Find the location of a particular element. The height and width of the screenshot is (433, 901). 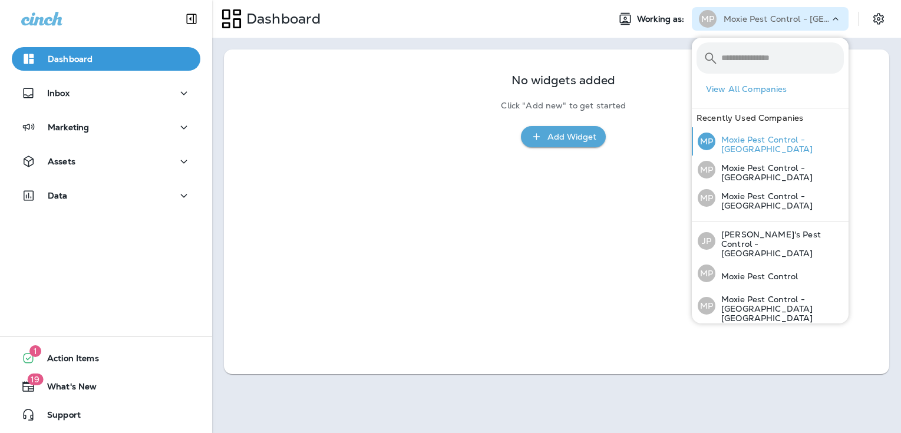

button: Marketing is located at coordinates (106, 127).